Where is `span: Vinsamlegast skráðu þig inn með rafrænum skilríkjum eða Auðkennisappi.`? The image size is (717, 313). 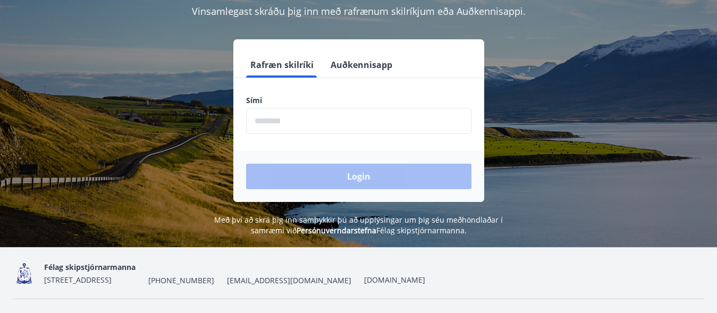
span: Vinsamlegast skráðu þig inn með rafrænum skilríkjum eða Auðkennisappi. is located at coordinates (359, 11).